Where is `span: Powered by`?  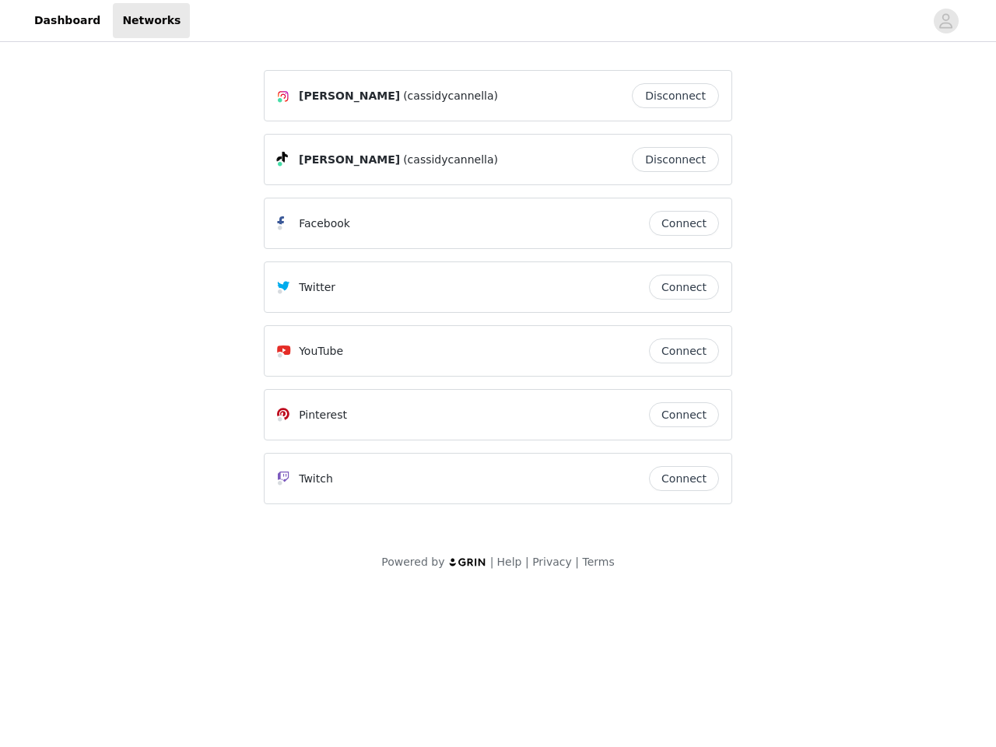 span: Powered by is located at coordinates (412, 562).